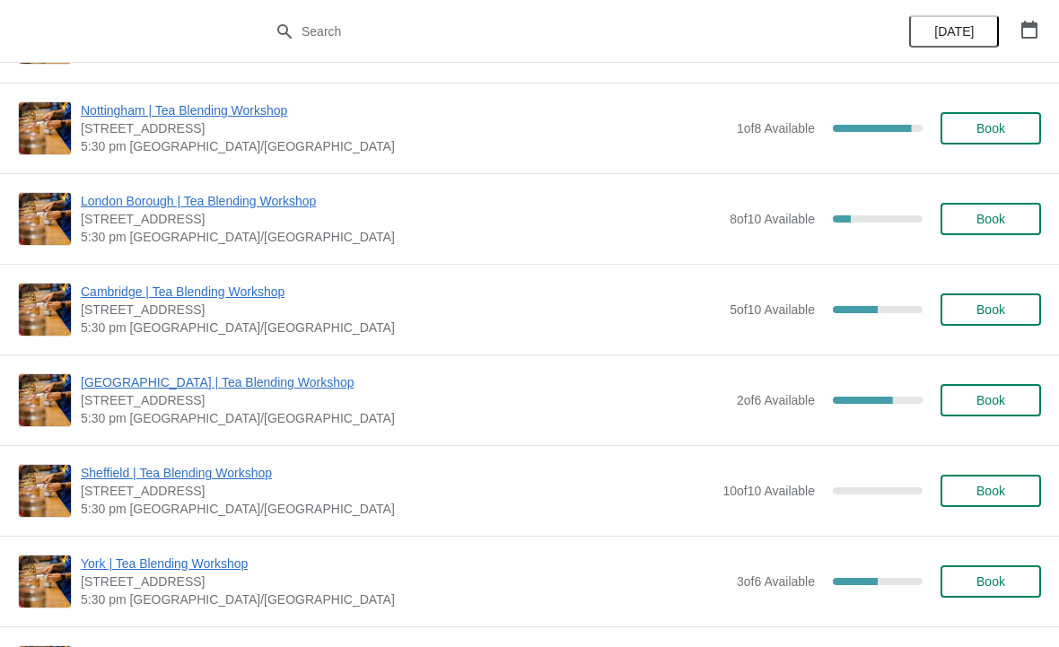 This screenshot has width=1059, height=647. I want to click on span: 8 of 10 Available, so click(772, 219).